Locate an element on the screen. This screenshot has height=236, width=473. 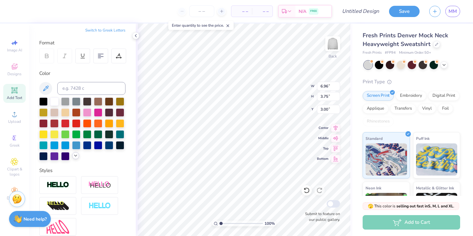
span: Image AI is located at coordinates (14, 50).